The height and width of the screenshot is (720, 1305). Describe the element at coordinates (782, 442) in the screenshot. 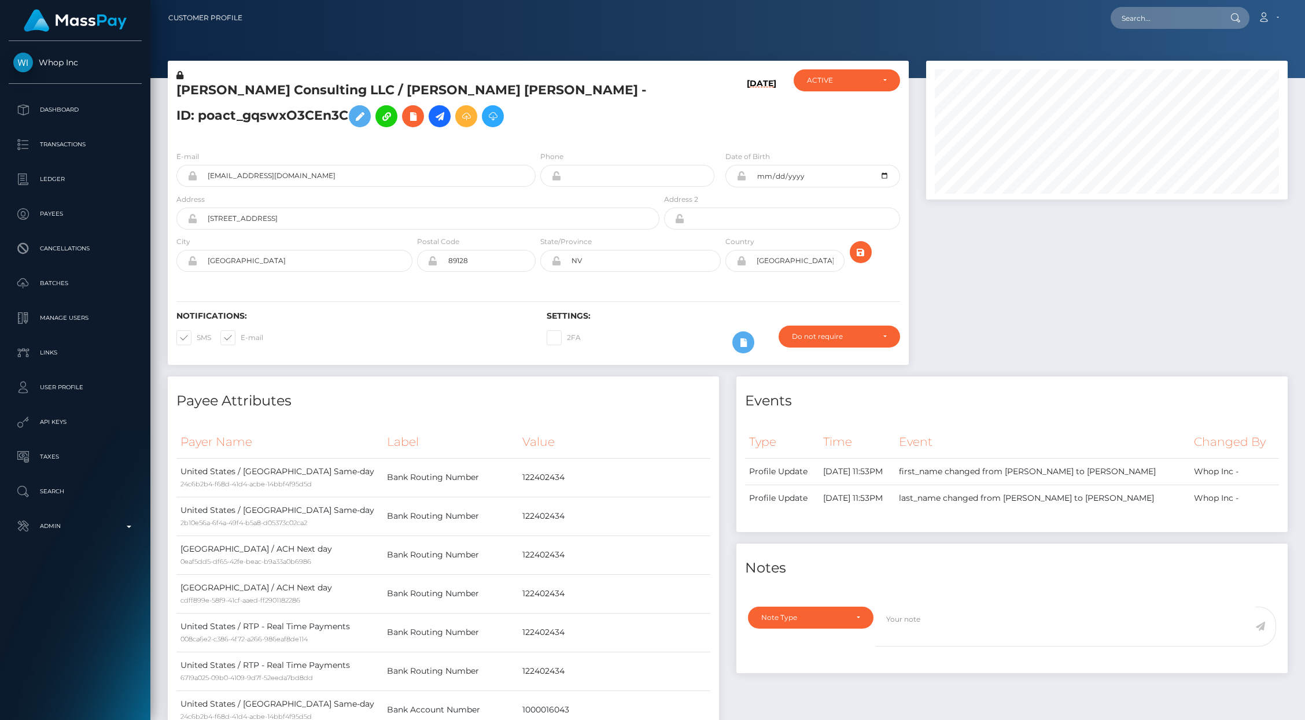

I see `th: Type` at that location.